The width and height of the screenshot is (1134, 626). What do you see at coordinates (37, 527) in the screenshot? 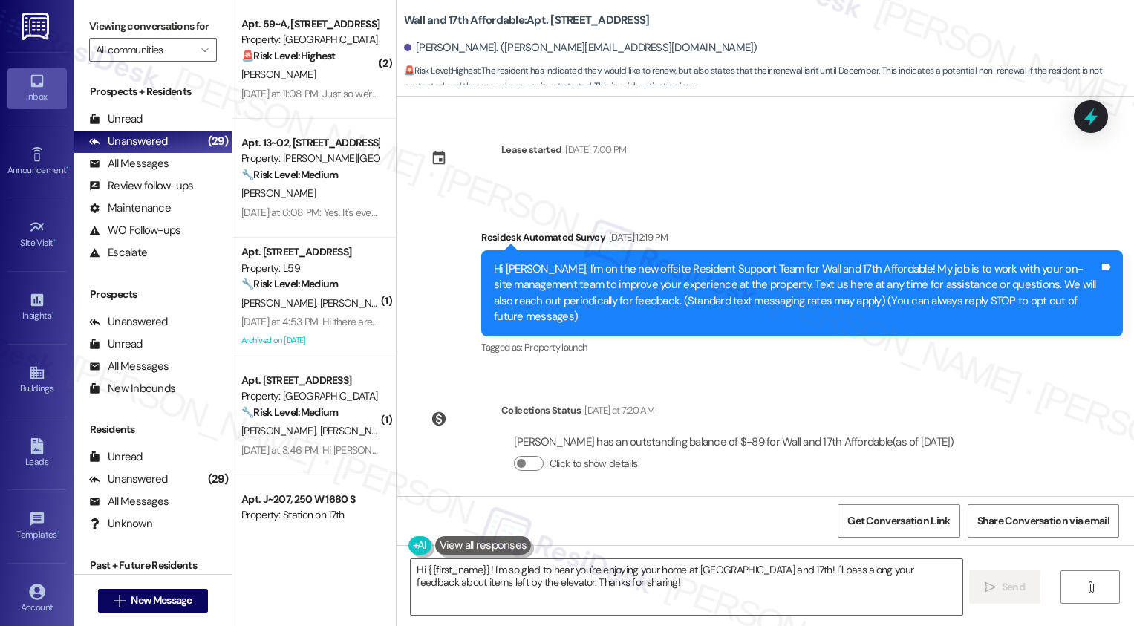
I see `a: Templates •` at bounding box center [37, 527].